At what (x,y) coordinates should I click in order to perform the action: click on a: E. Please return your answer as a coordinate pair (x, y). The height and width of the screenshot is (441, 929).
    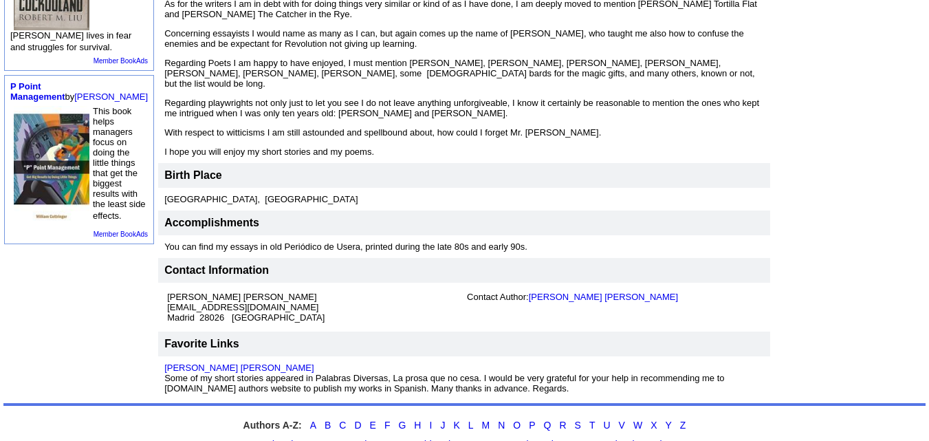
    Looking at the image, I should click on (373, 425).